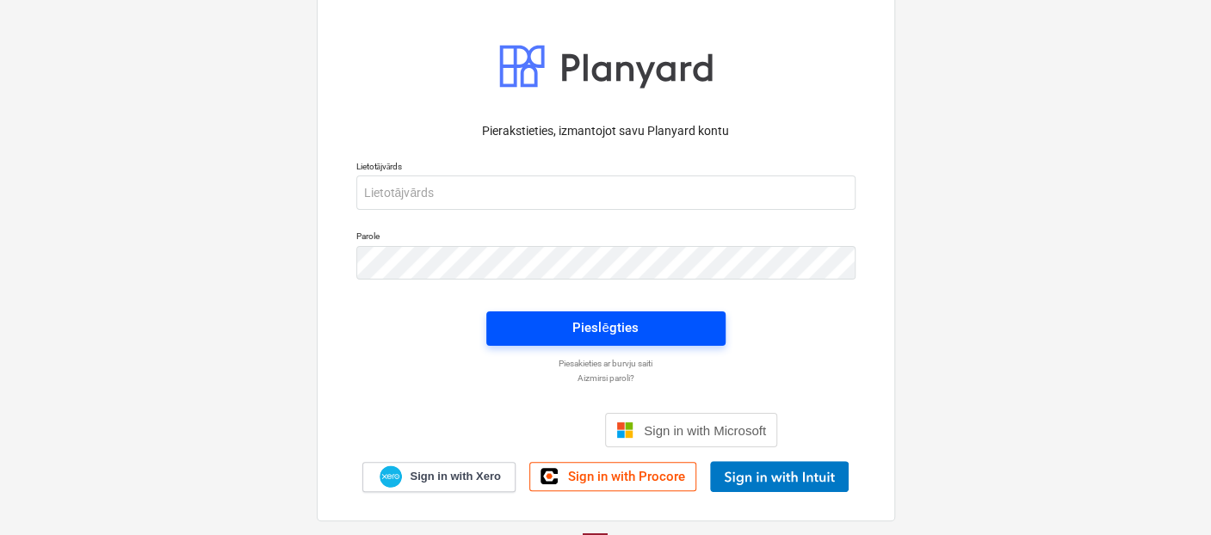 The width and height of the screenshot is (1211, 535). Describe the element at coordinates (606, 168) in the screenshot. I see `p: Lietotājvārds` at that location.